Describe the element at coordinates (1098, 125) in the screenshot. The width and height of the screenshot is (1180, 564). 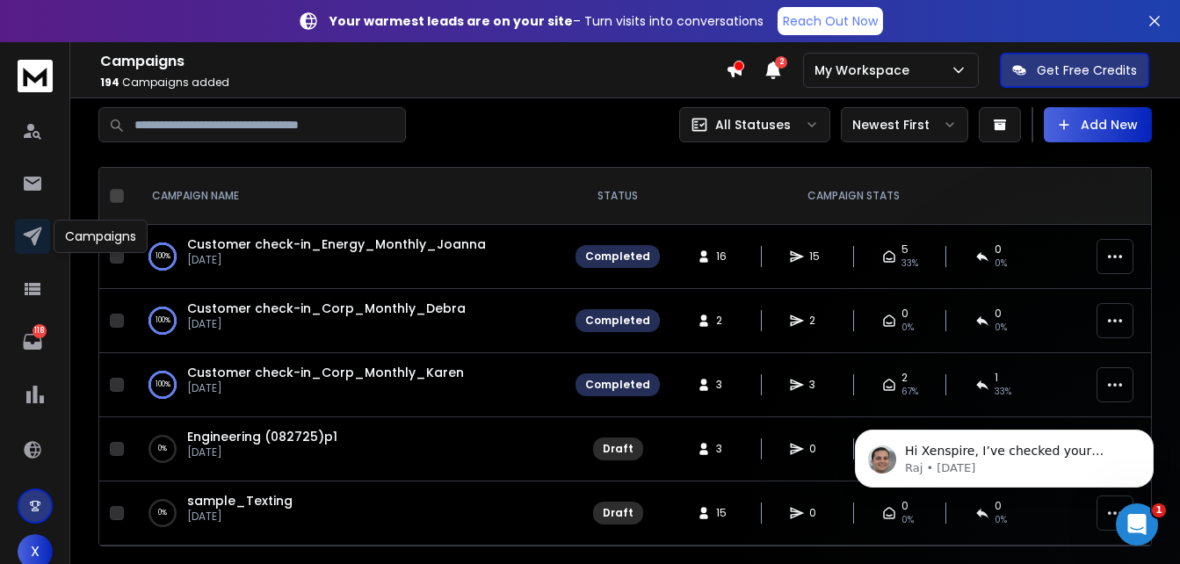
I see `button: Add New` at that location.